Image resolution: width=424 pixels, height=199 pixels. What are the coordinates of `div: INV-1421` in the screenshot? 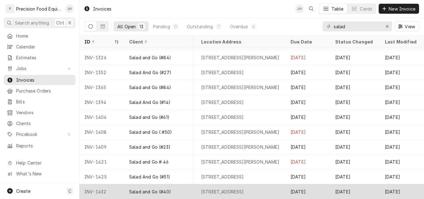 It's located at (102, 162).